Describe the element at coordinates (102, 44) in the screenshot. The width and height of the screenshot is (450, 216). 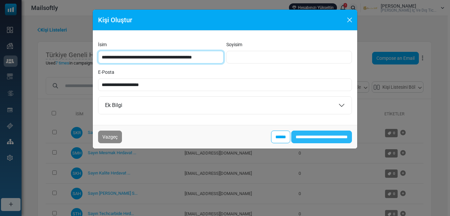
I see `label: İsim` at that location.